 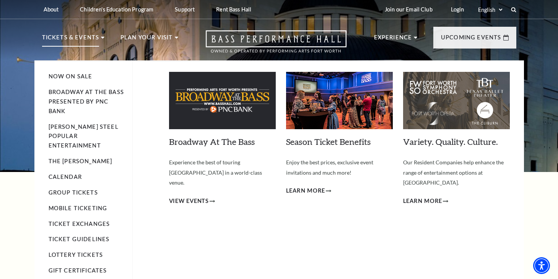 I want to click on a: Broadway At The Bass, so click(x=212, y=142).